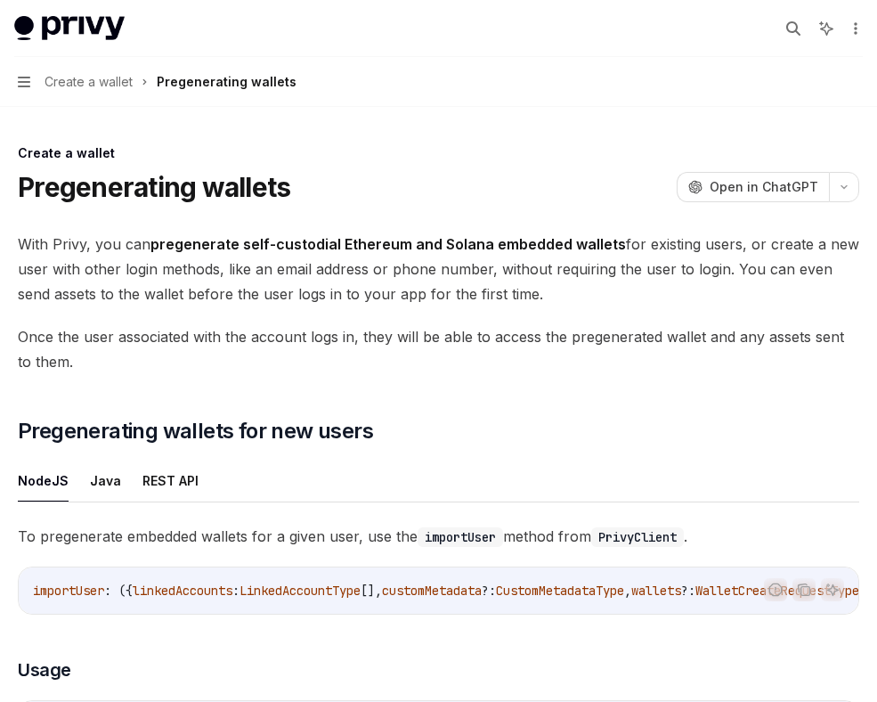  Describe the element at coordinates (764, 187) in the screenshot. I see `span: Open in ChatGPT` at that location.